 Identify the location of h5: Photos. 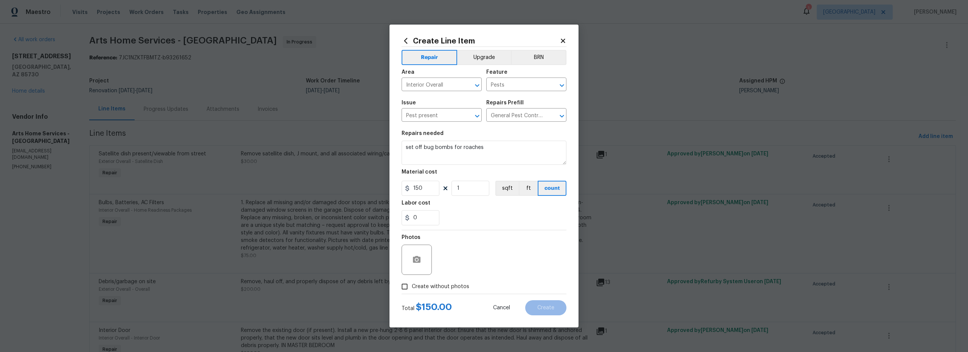
(411, 238).